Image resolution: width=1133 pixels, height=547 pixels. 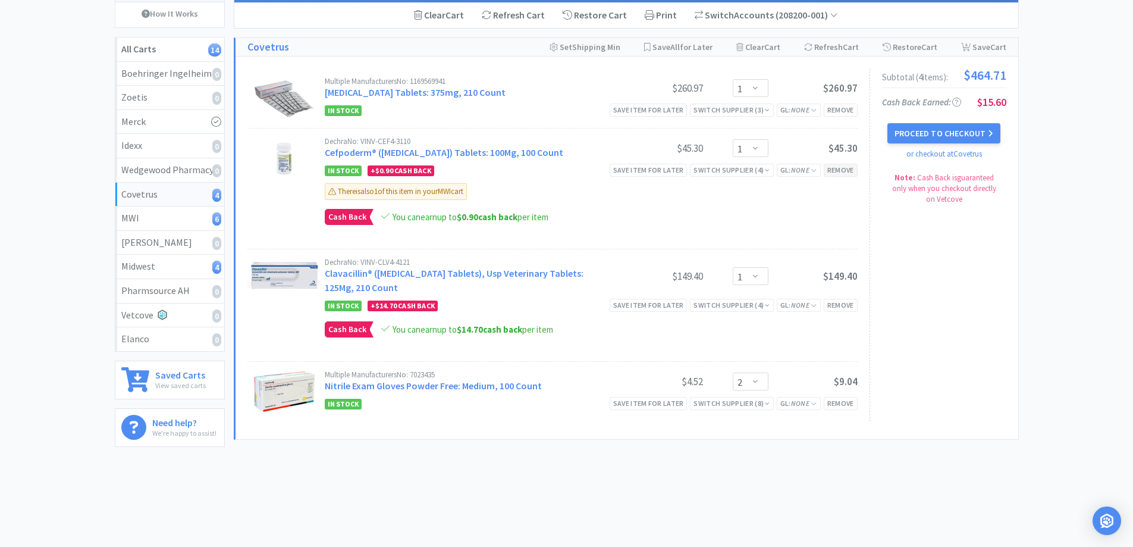 What do you see at coordinates (268, 47) in the screenshot?
I see `h1: Covetrus` at bounding box center [268, 47].